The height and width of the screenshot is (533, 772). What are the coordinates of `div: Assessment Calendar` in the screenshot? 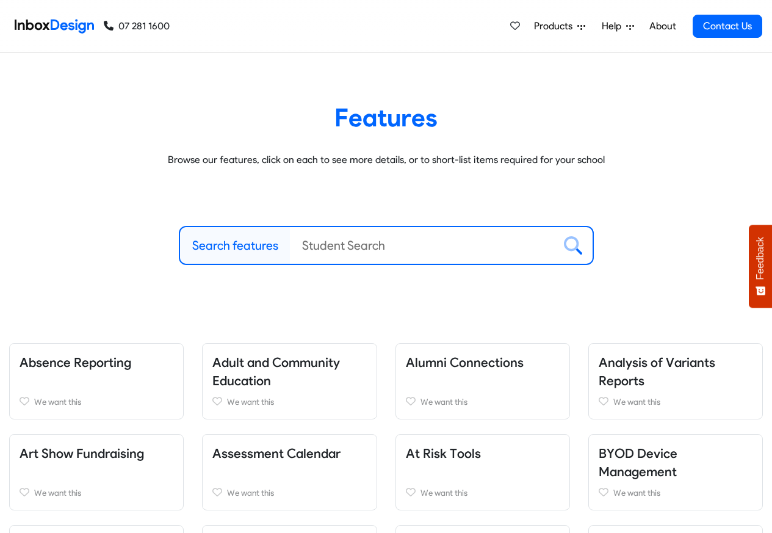 It's located at (289, 472).